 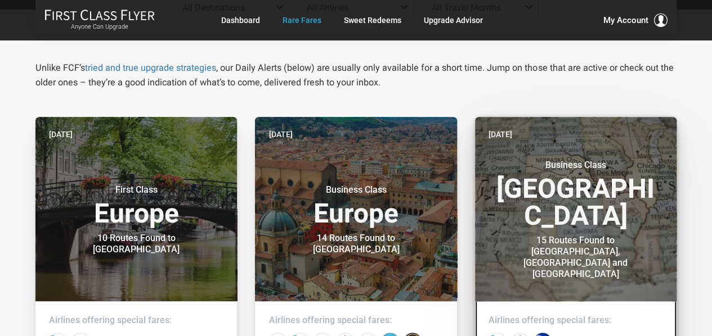 I want to click on span: My Account, so click(x=626, y=20).